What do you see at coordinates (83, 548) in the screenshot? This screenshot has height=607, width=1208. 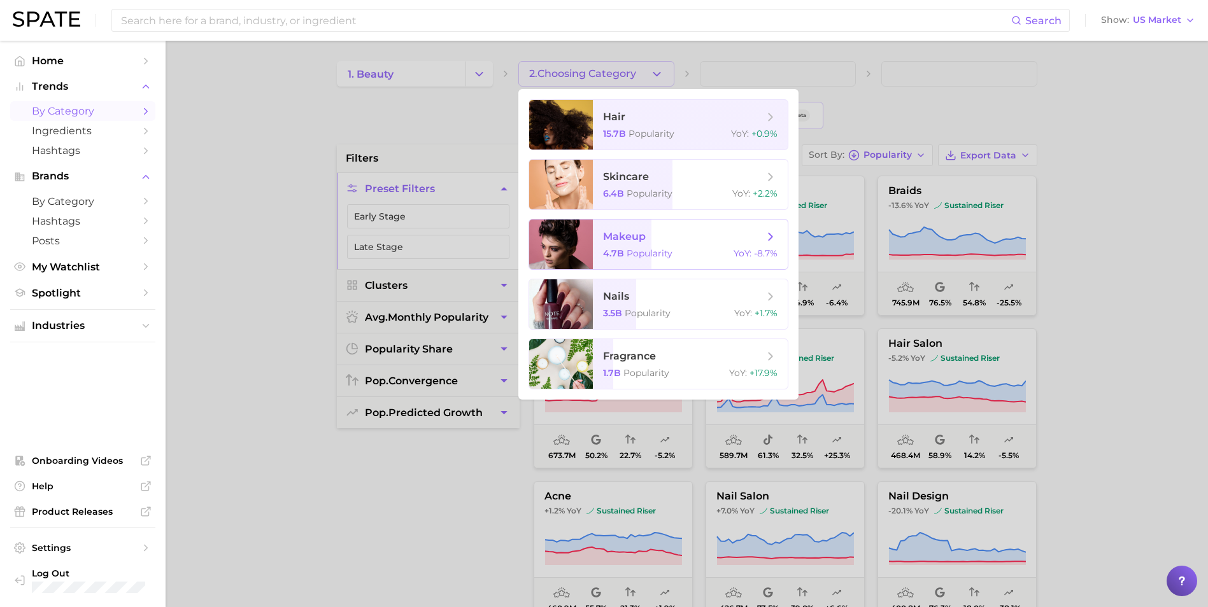 I see `a: Settings` at bounding box center [83, 548].